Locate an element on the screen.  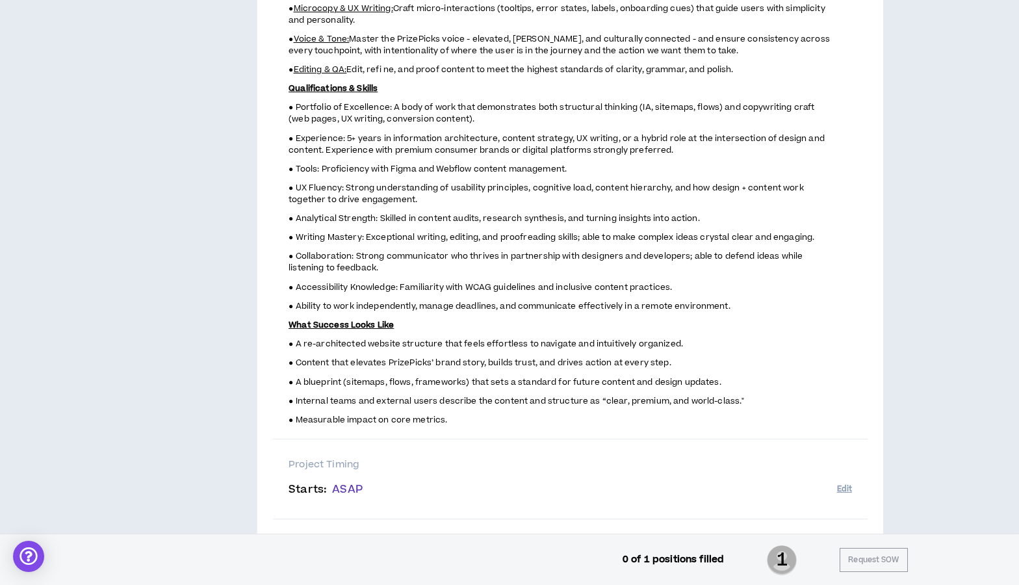
button: Request SOW is located at coordinates (873, 559).